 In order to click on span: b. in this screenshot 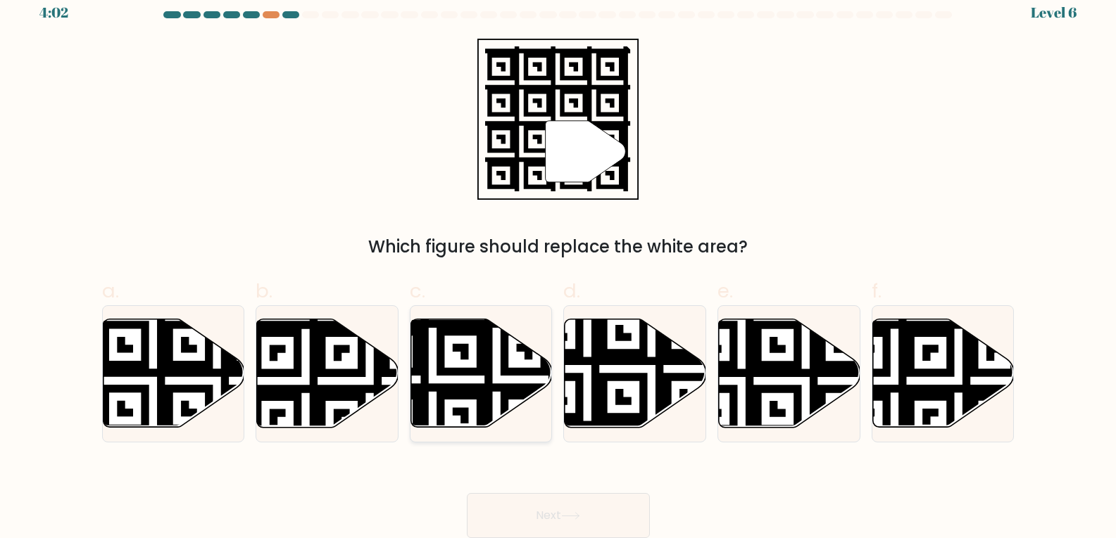, I will do `click(264, 291)`.